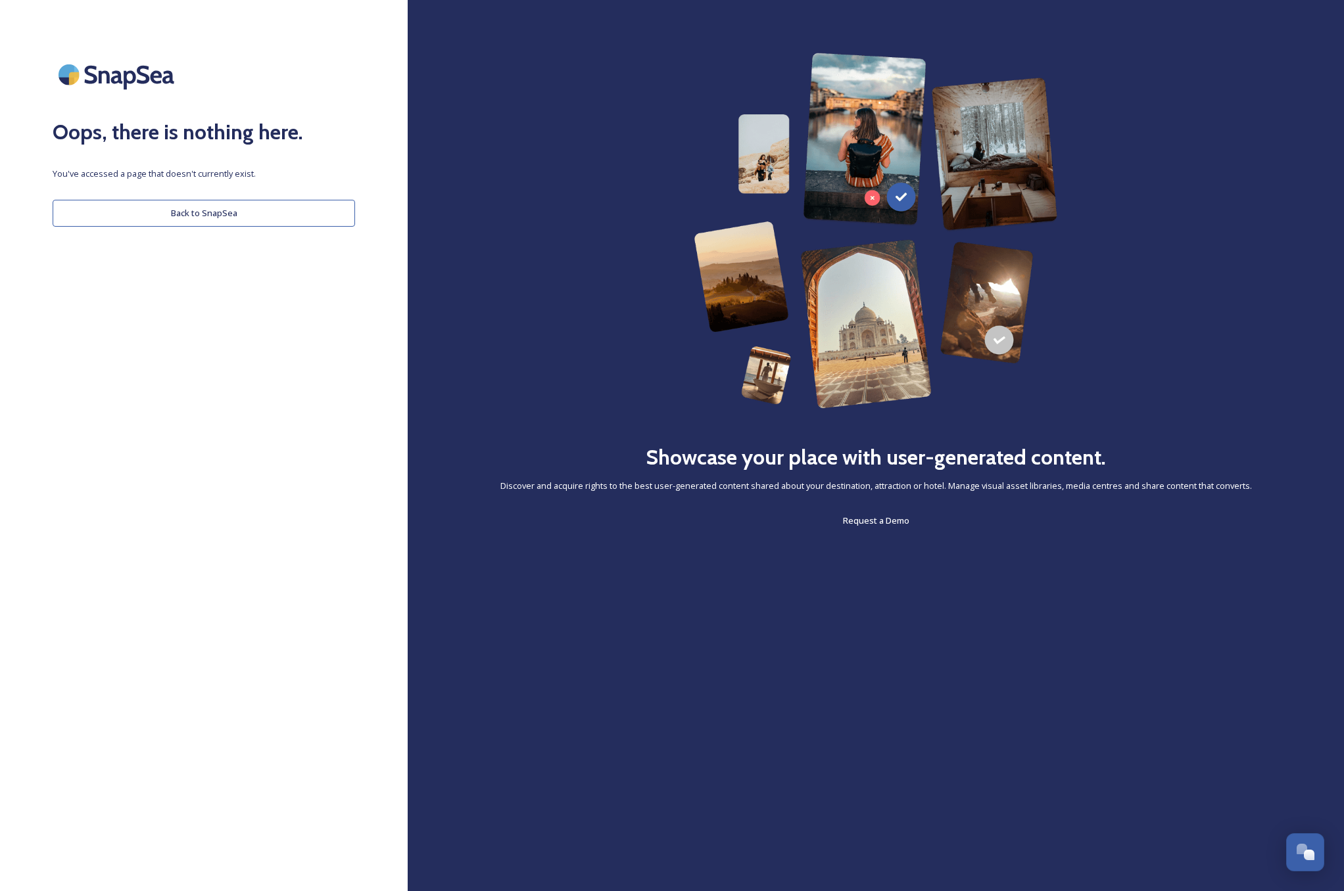 This screenshot has width=1344, height=891. Describe the element at coordinates (876, 486) in the screenshot. I see `span: Discover and acquire rights to the best user-generated content shared about your destination, att...` at that location.